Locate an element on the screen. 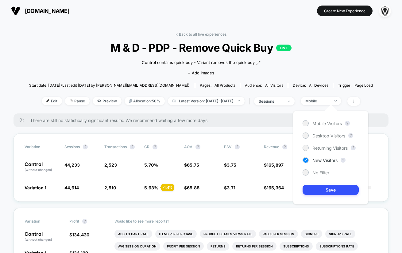  img: edit is located at coordinates (48, 101).